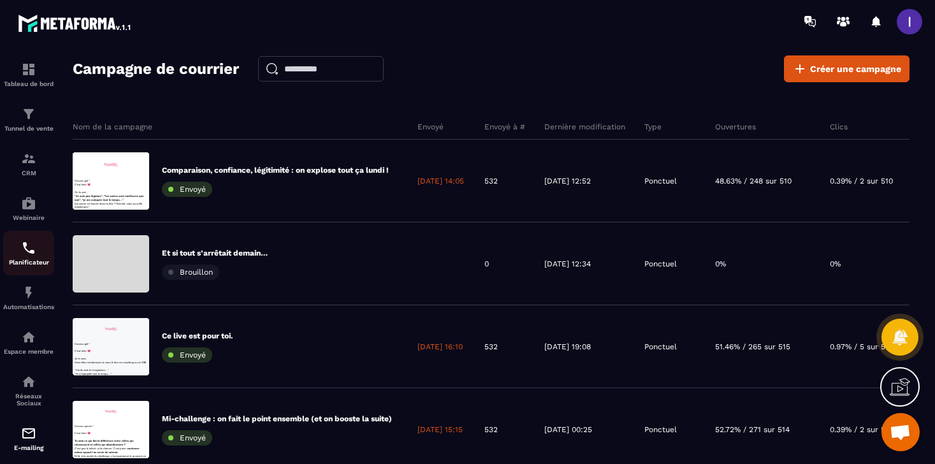  Describe the element at coordinates (29, 262) in the screenshot. I see `p: Planificateur` at that location.